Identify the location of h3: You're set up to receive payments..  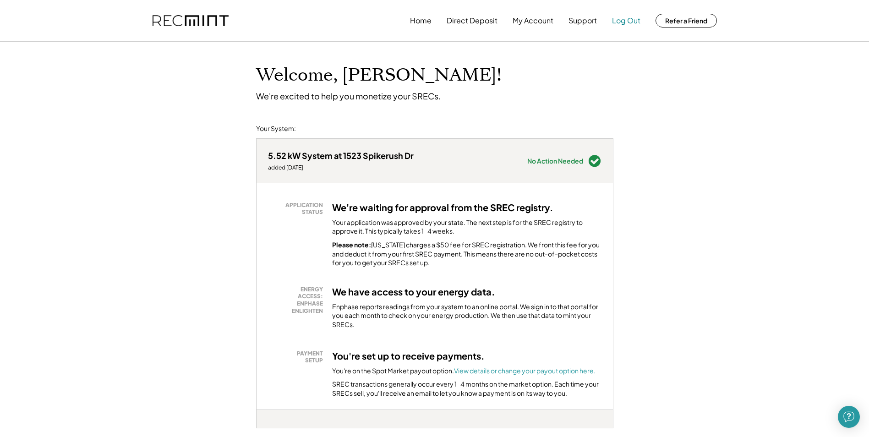
(408, 356).